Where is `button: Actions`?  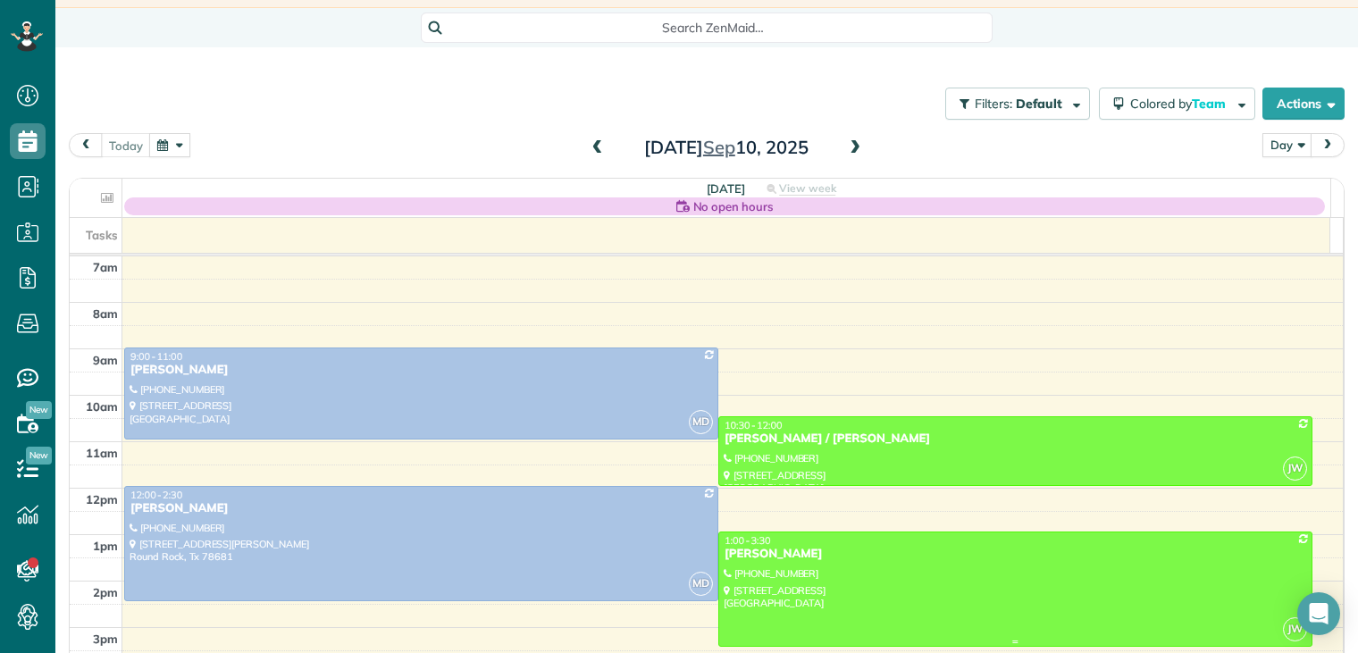 button: Actions is located at coordinates (1303, 104).